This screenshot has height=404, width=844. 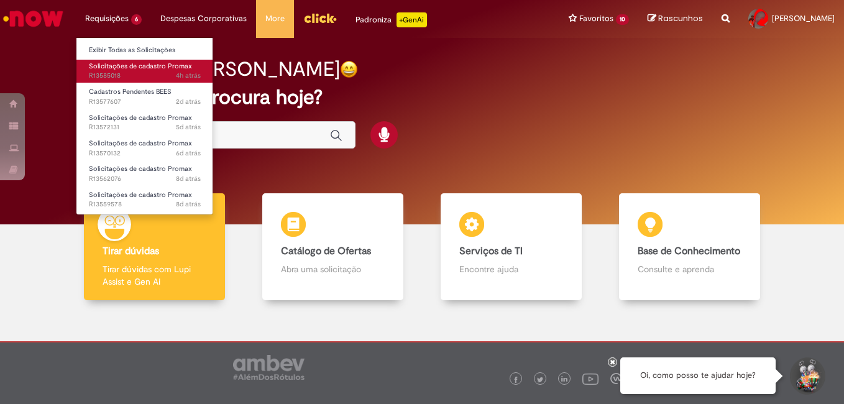 I want to click on p: Encontre ajuda, so click(x=512, y=269).